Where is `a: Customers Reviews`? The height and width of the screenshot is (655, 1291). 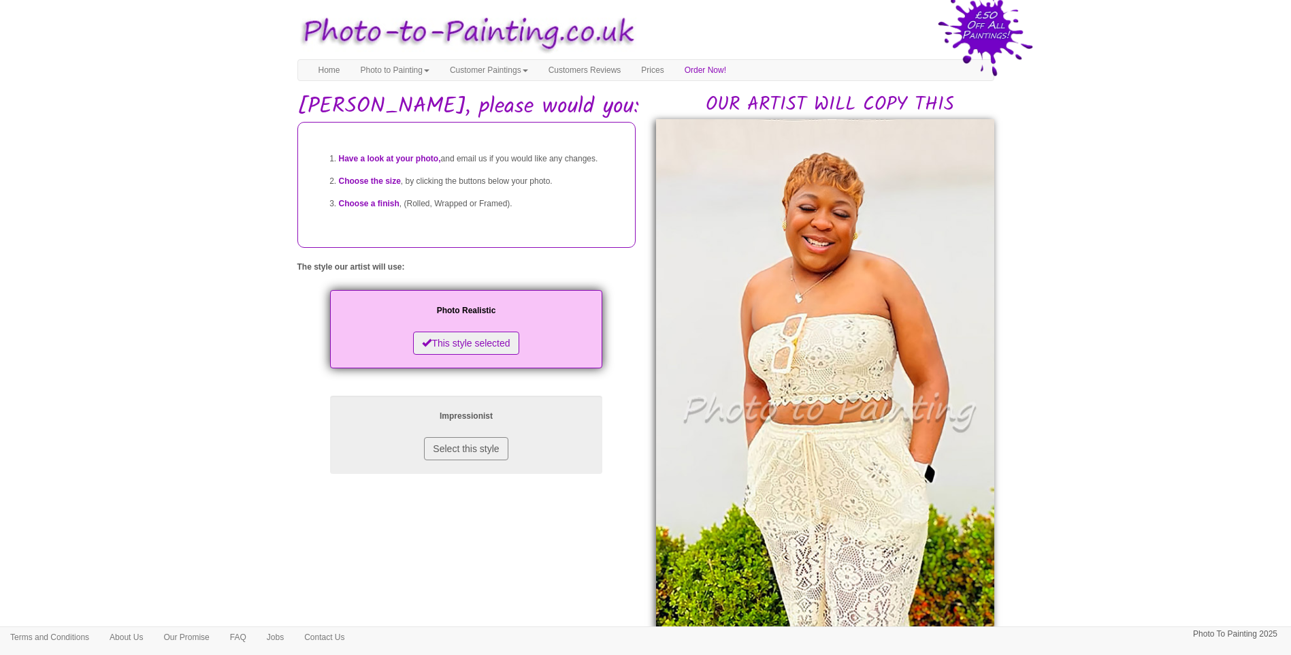 a: Customers Reviews is located at coordinates (584, 70).